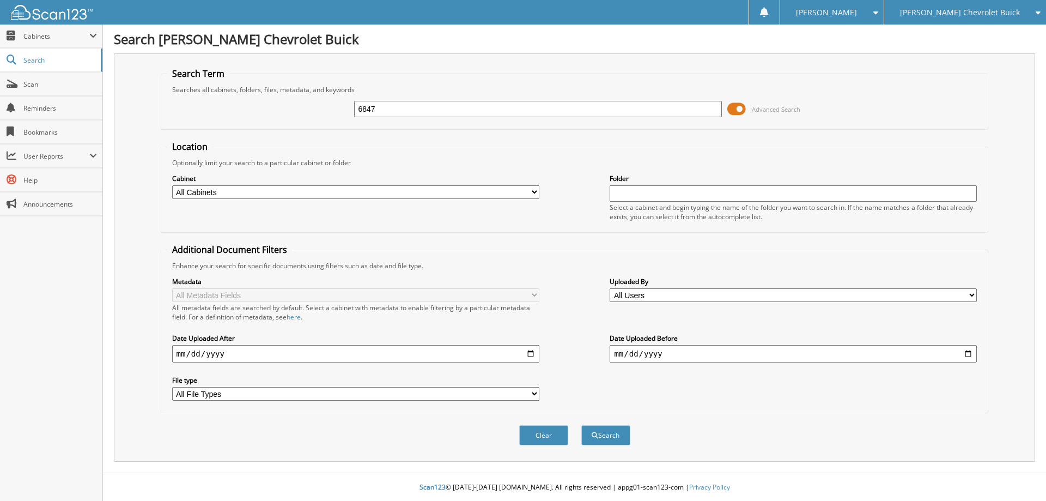 This screenshot has width=1046, height=501. I want to click on label: Folder, so click(794, 178).